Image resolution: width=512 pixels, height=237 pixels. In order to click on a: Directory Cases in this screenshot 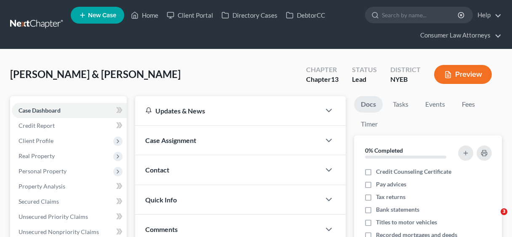, I will do `click(249, 15)`.